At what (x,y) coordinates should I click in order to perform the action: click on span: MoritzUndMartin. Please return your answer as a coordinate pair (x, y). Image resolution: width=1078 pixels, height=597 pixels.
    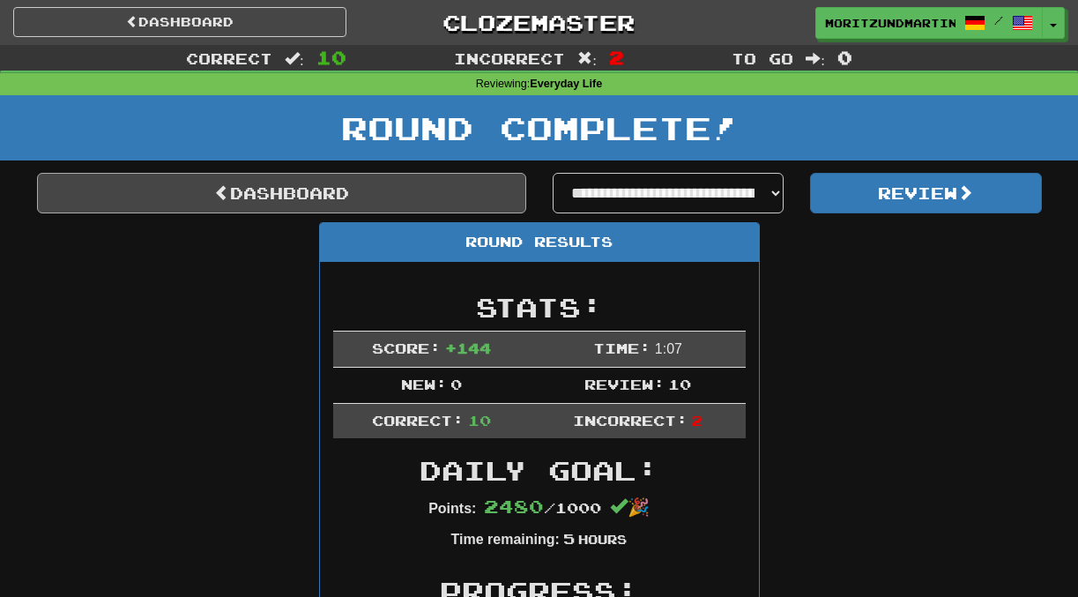
    Looking at the image, I should click on (891, 23).